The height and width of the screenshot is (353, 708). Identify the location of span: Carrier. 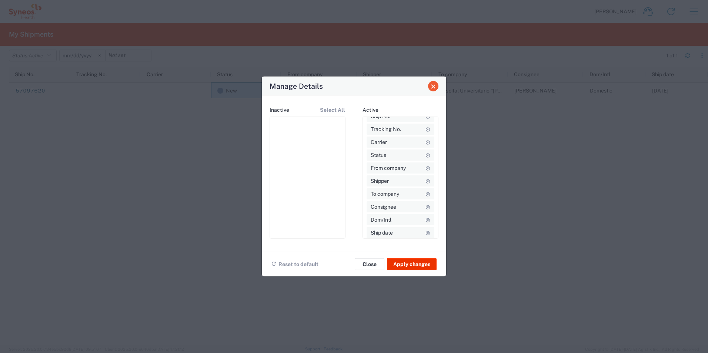
(379, 142).